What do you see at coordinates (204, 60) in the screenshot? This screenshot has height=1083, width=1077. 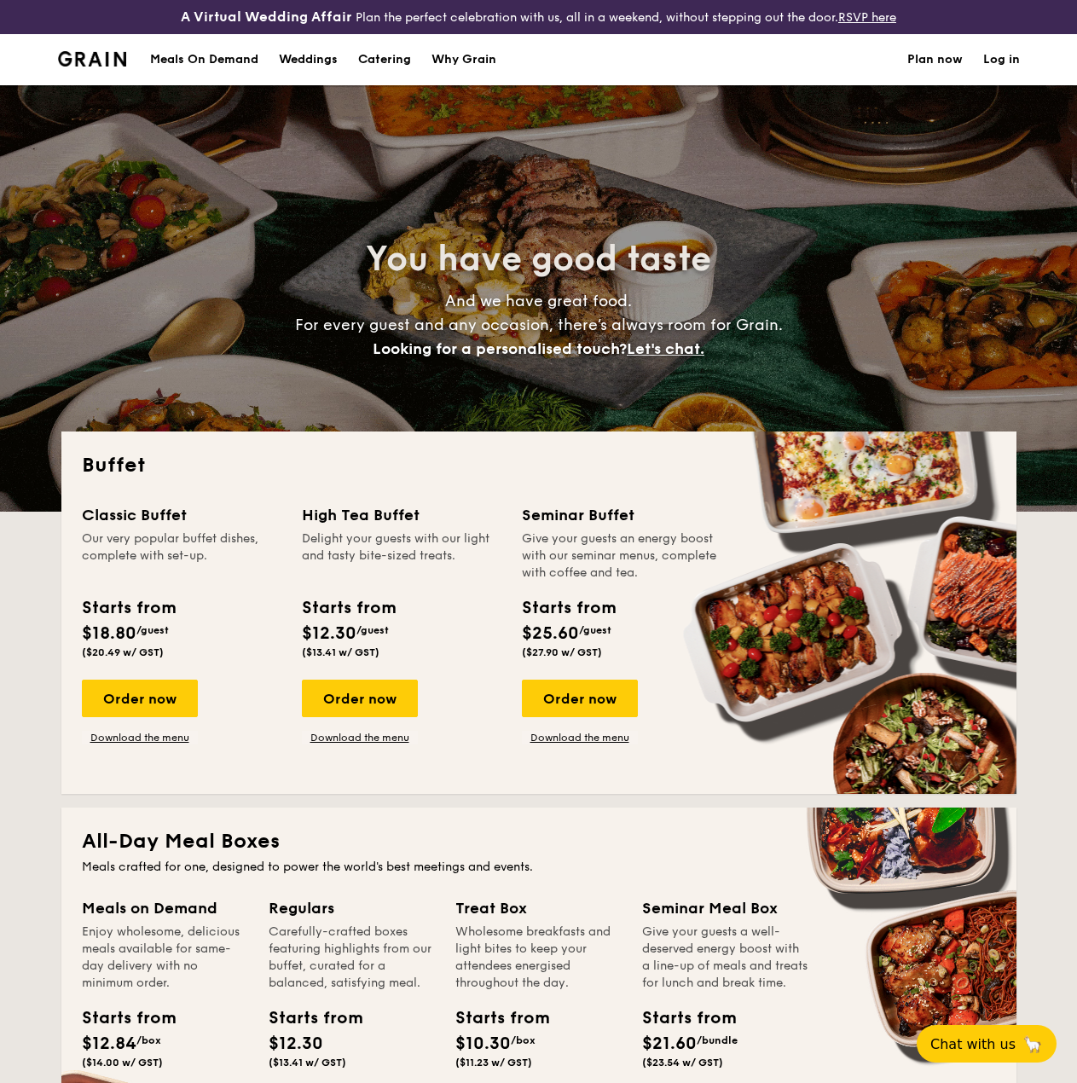 I see `a: Meals On Demand` at bounding box center [204, 60].